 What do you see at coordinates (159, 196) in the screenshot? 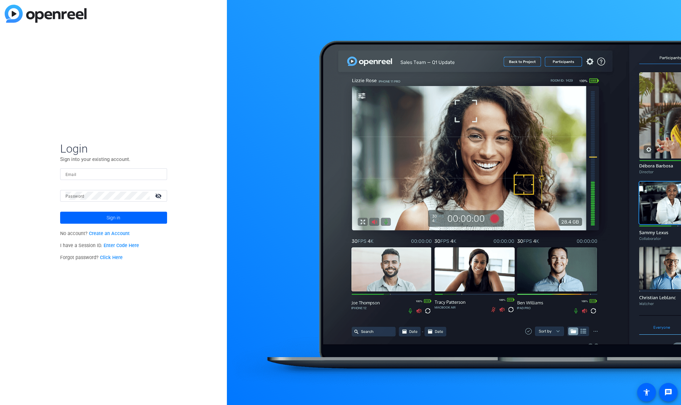
I see `mat-icon: visibility_off` at bounding box center [159, 196].